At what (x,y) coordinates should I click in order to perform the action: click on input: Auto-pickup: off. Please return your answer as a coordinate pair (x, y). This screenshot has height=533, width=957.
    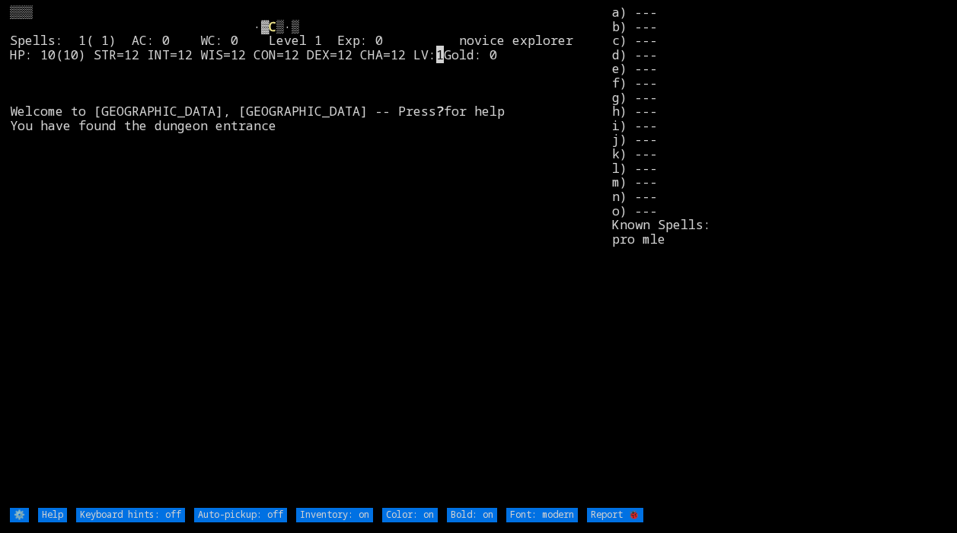
    Looking at the image, I should click on (241, 515).